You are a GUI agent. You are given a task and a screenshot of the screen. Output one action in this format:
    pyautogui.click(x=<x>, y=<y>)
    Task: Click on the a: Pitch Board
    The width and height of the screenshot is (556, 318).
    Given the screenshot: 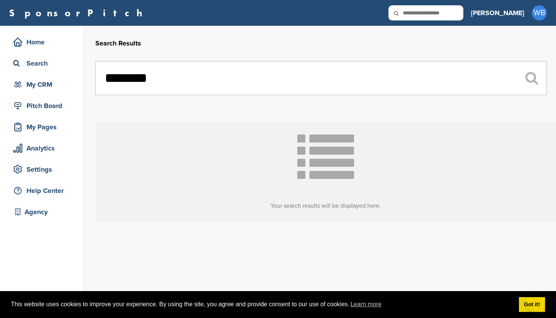 What is the action you would take?
    pyautogui.click(x=42, y=106)
    